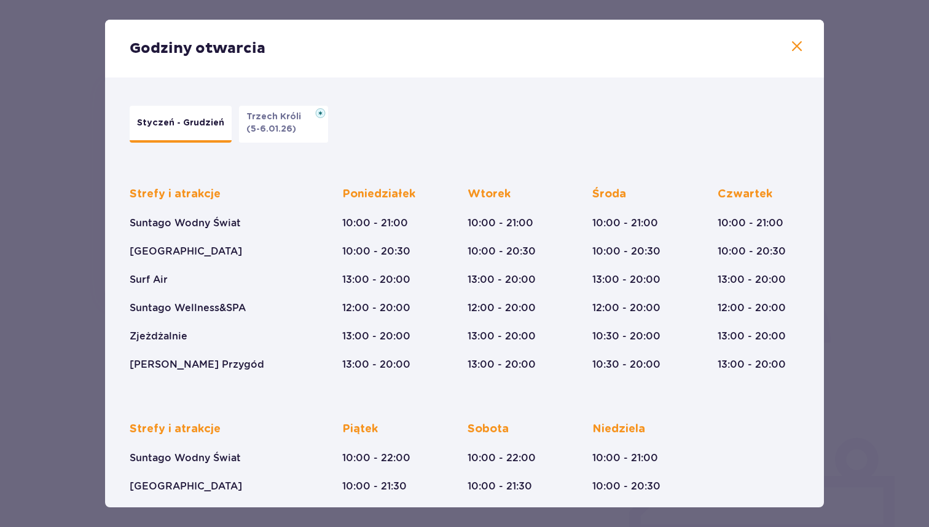 This screenshot has height=527, width=929. I want to click on p: Godziny otwarcia, so click(197, 49).